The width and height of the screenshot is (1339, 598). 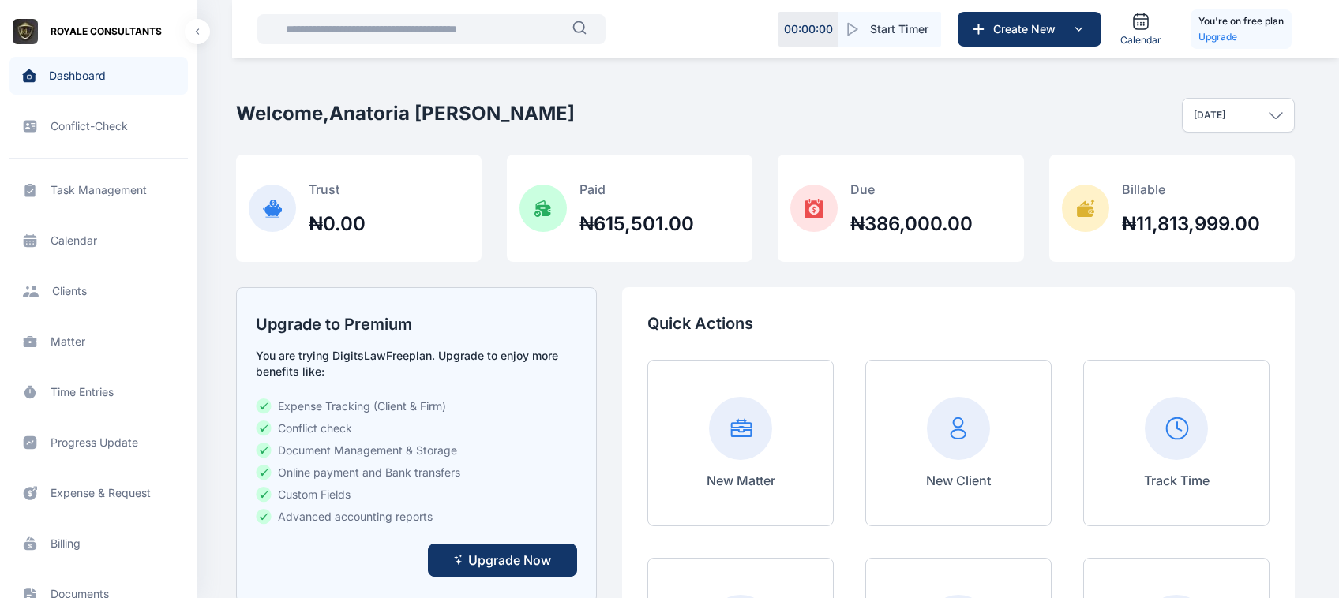 I want to click on a: billing, so click(x=99, y=544).